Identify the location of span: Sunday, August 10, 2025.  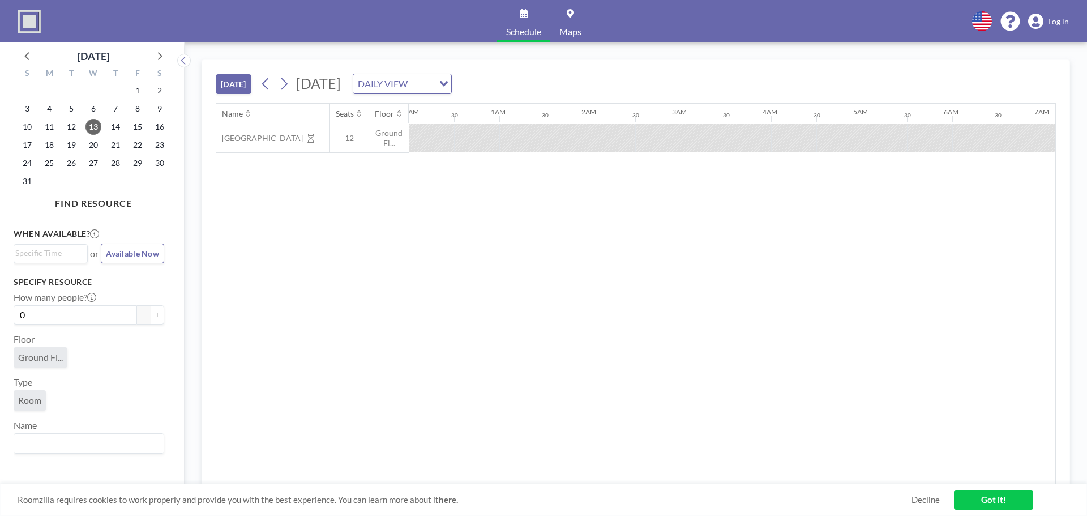
(27, 127).